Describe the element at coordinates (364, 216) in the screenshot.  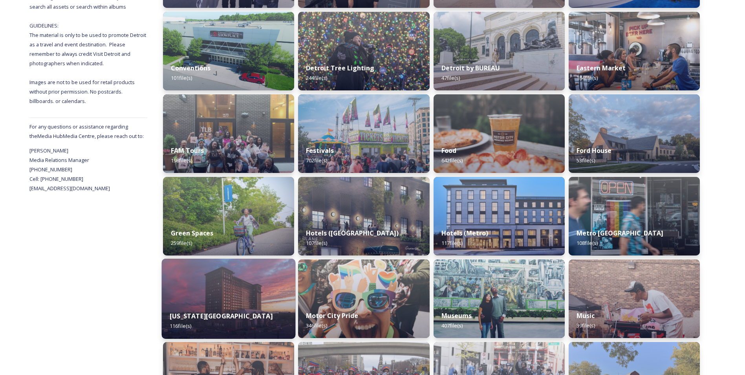
I see `img: 9db3a68e-ccf0-48b5-b91c-5c18c61d7b6a.jpg` at that location.